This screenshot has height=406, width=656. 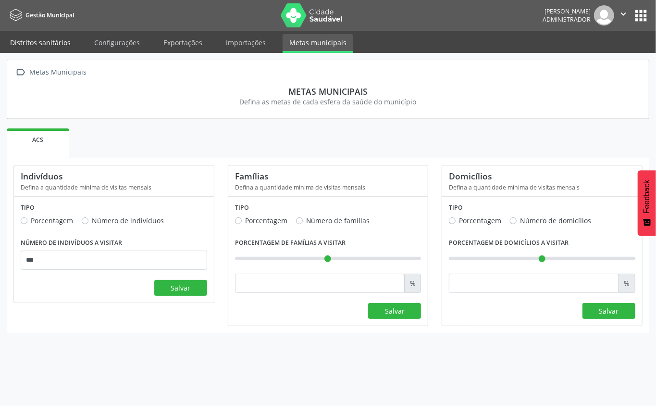 What do you see at coordinates (509, 243) in the screenshot?
I see `label: Porcentagem de domicílios a visitar` at bounding box center [509, 243].